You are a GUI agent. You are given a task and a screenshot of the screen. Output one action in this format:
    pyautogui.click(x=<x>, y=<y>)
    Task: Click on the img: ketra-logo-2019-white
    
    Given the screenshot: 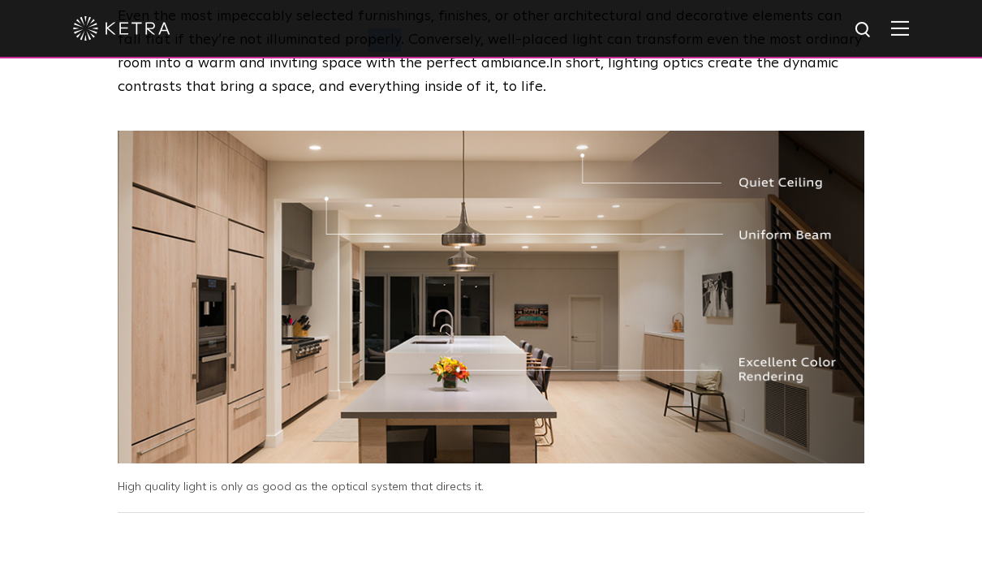 What is the action you would take?
    pyautogui.click(x=122, y=28)
    